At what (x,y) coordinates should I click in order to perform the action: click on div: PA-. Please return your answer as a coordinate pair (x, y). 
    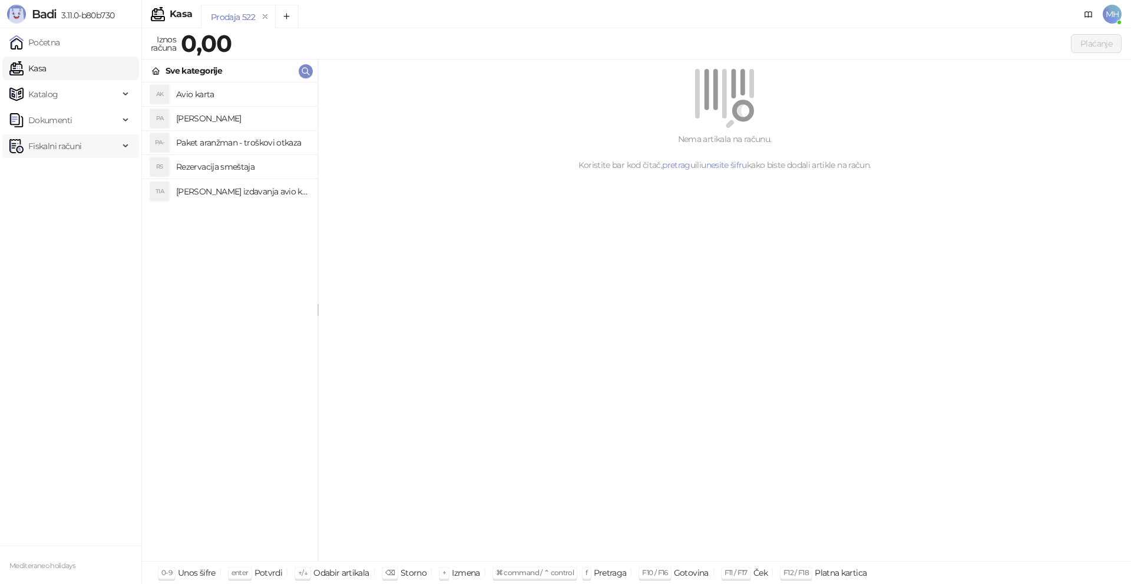
    Looking at the image, I should click on (160, 143).